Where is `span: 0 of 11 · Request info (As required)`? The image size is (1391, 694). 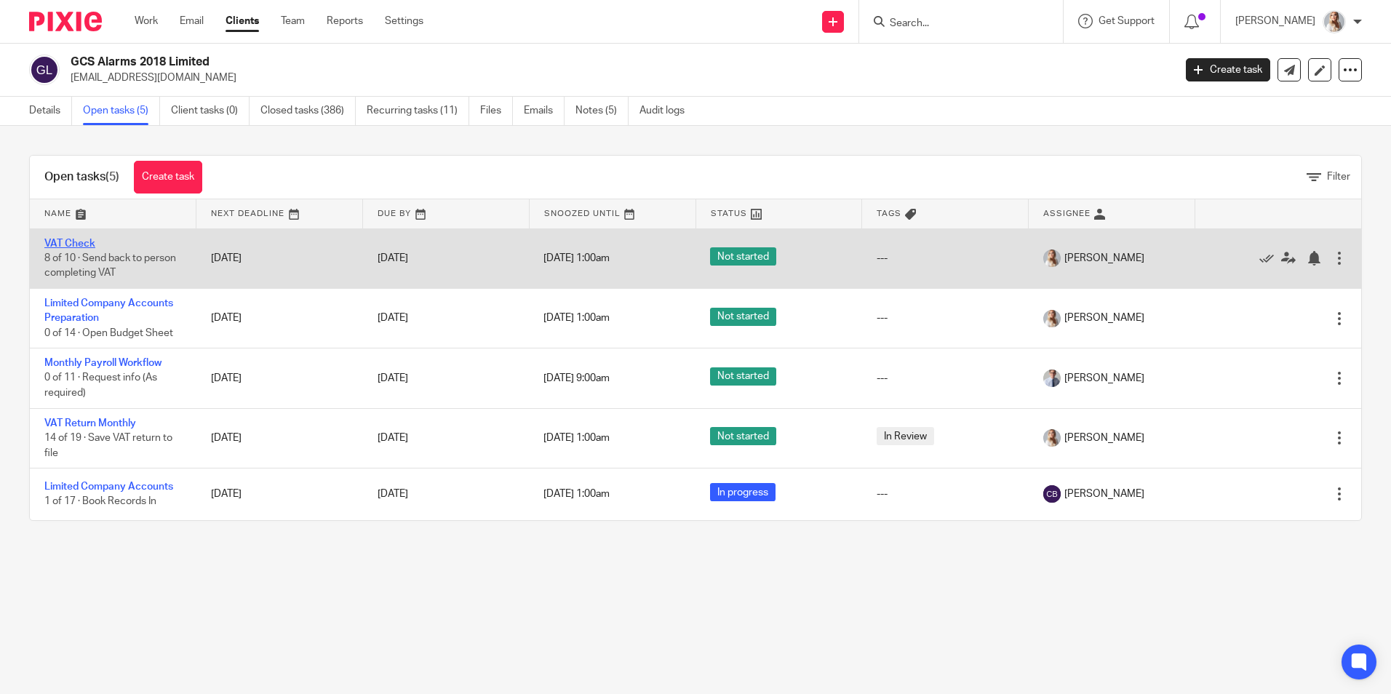 span: 0 of 11 · Request info (As required) is located at coordinates (100, 386).